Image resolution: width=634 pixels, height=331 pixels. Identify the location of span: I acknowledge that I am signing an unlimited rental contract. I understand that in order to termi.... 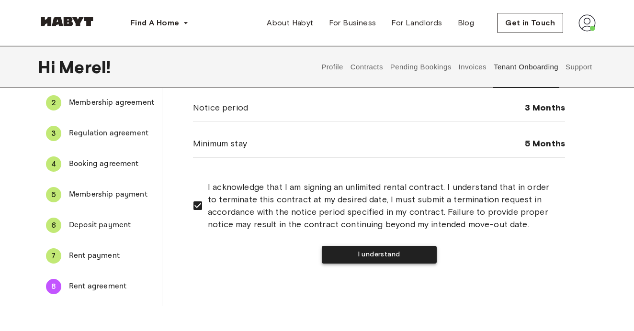
(383, 206).